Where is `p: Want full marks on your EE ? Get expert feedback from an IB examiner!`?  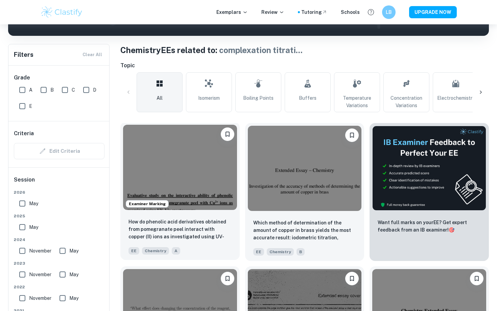 p: Want full marks on your EE ? Get expert feedback from an IB examiner! is located at coordinates (429, 226).